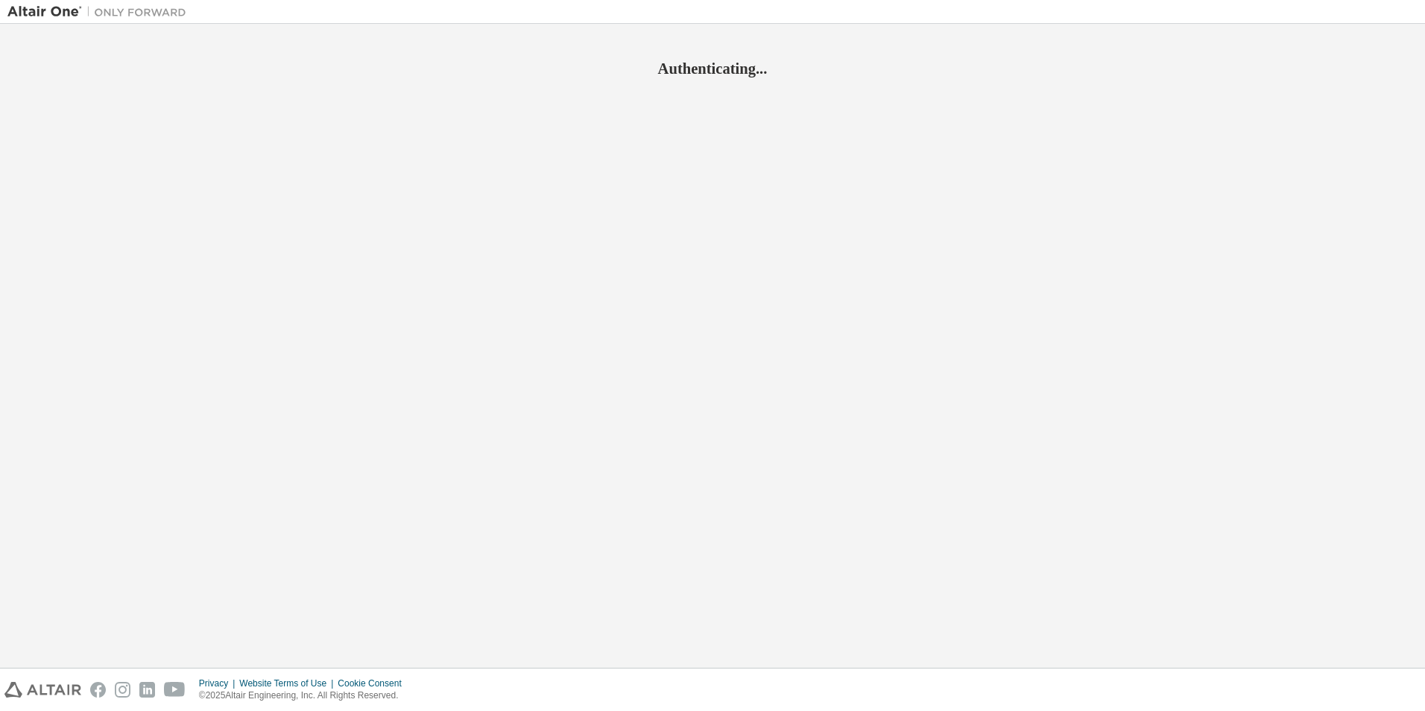  What do you see at coordinates (373, 683) in the screenshot?
I see `div: Cookie Consent` at bounding box center [373, 683].